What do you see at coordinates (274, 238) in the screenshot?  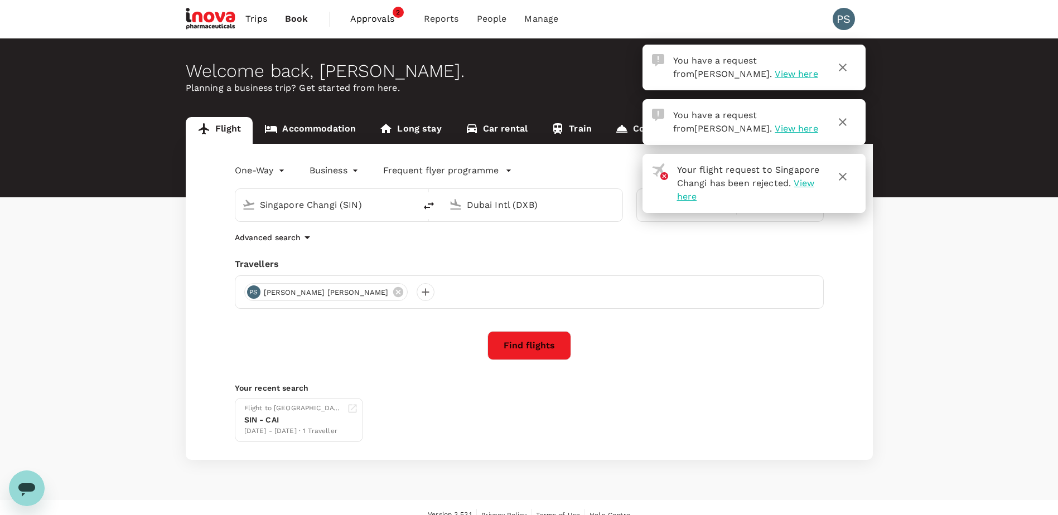 I see `button: Advanced search` at bounding box center [274, 238].